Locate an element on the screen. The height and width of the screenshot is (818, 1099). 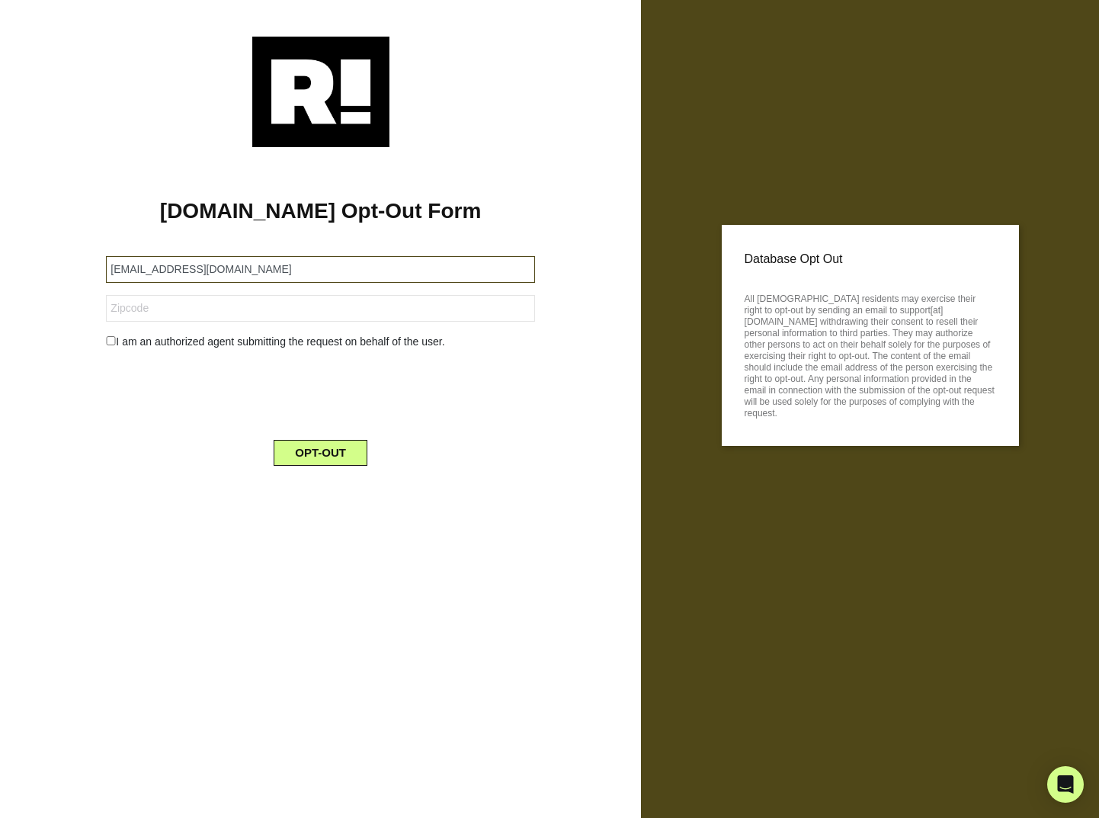
button: OPT-OUT is located at coordinates (320, 453).